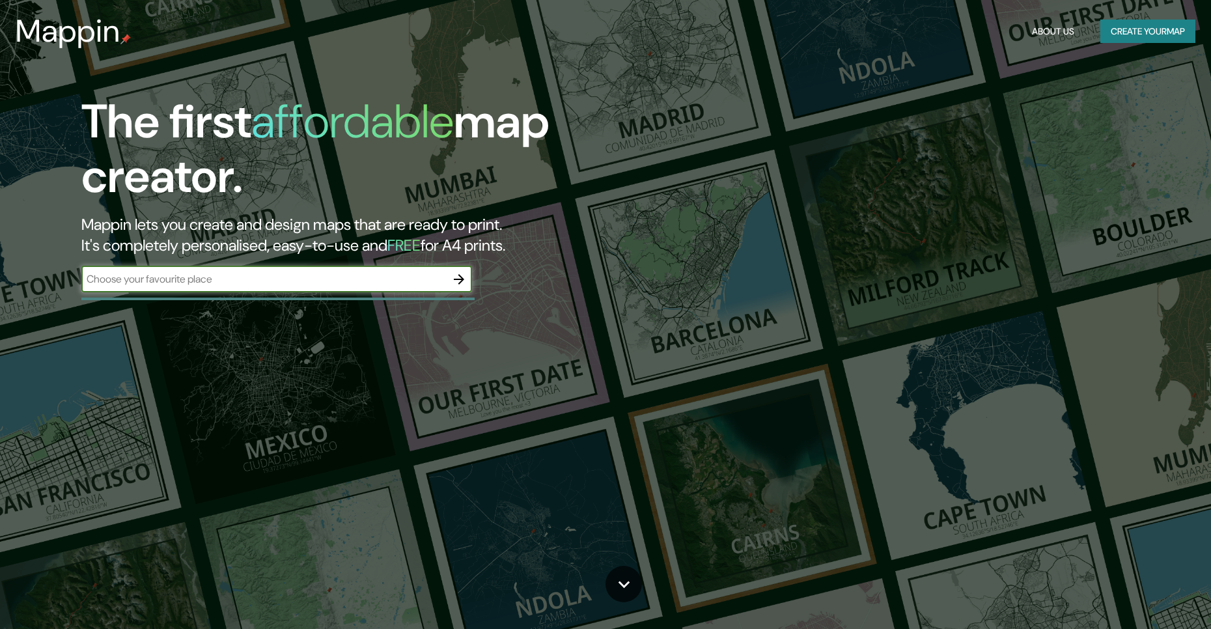 This screenshot has width=1211, height=629. I want to click on h2: Mappin lets you create and design maps that are ready to print. It's completely personalised, eas..., so click(384, 235).